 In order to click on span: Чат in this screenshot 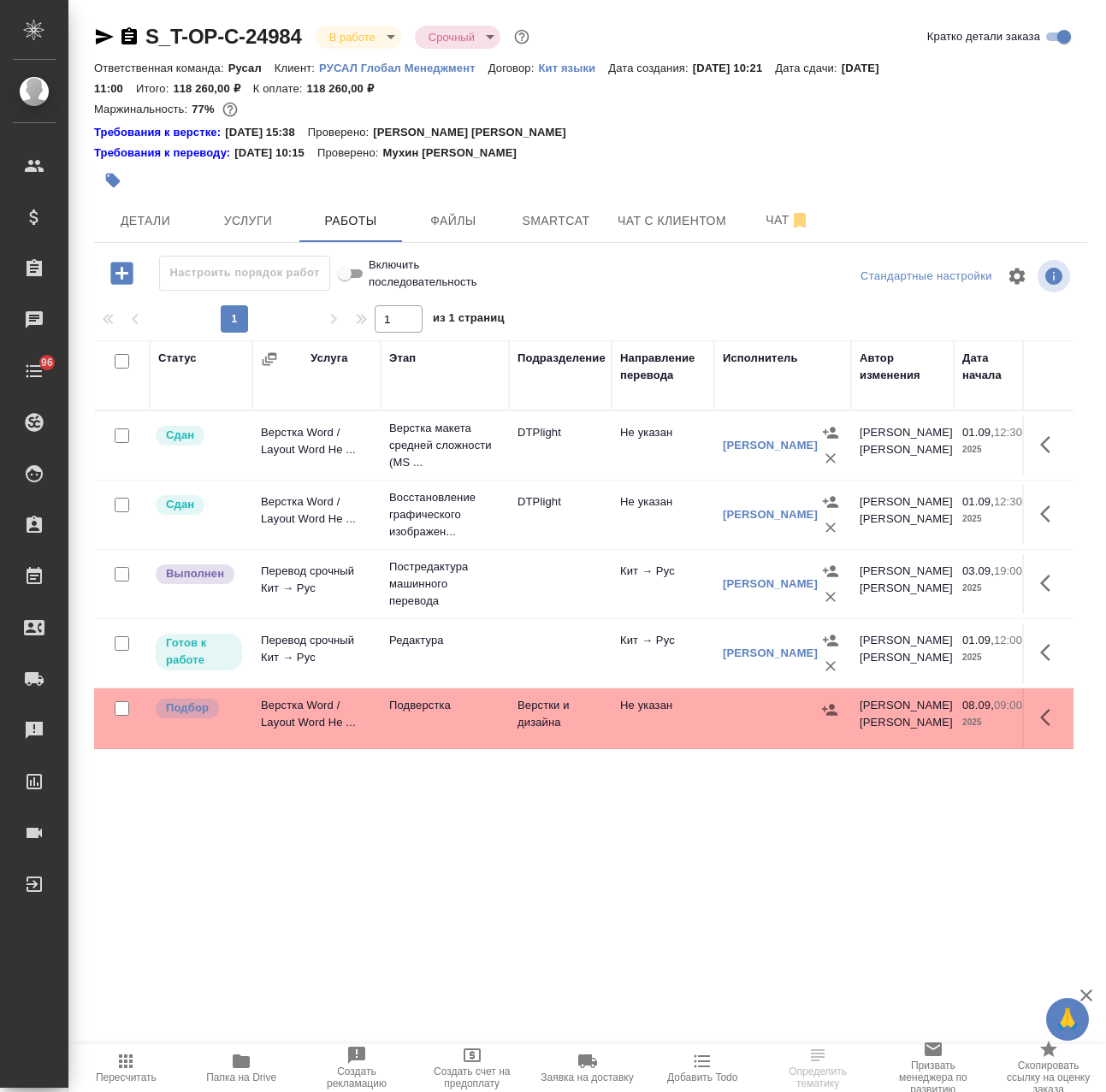, I will do `click(787, 220)`.